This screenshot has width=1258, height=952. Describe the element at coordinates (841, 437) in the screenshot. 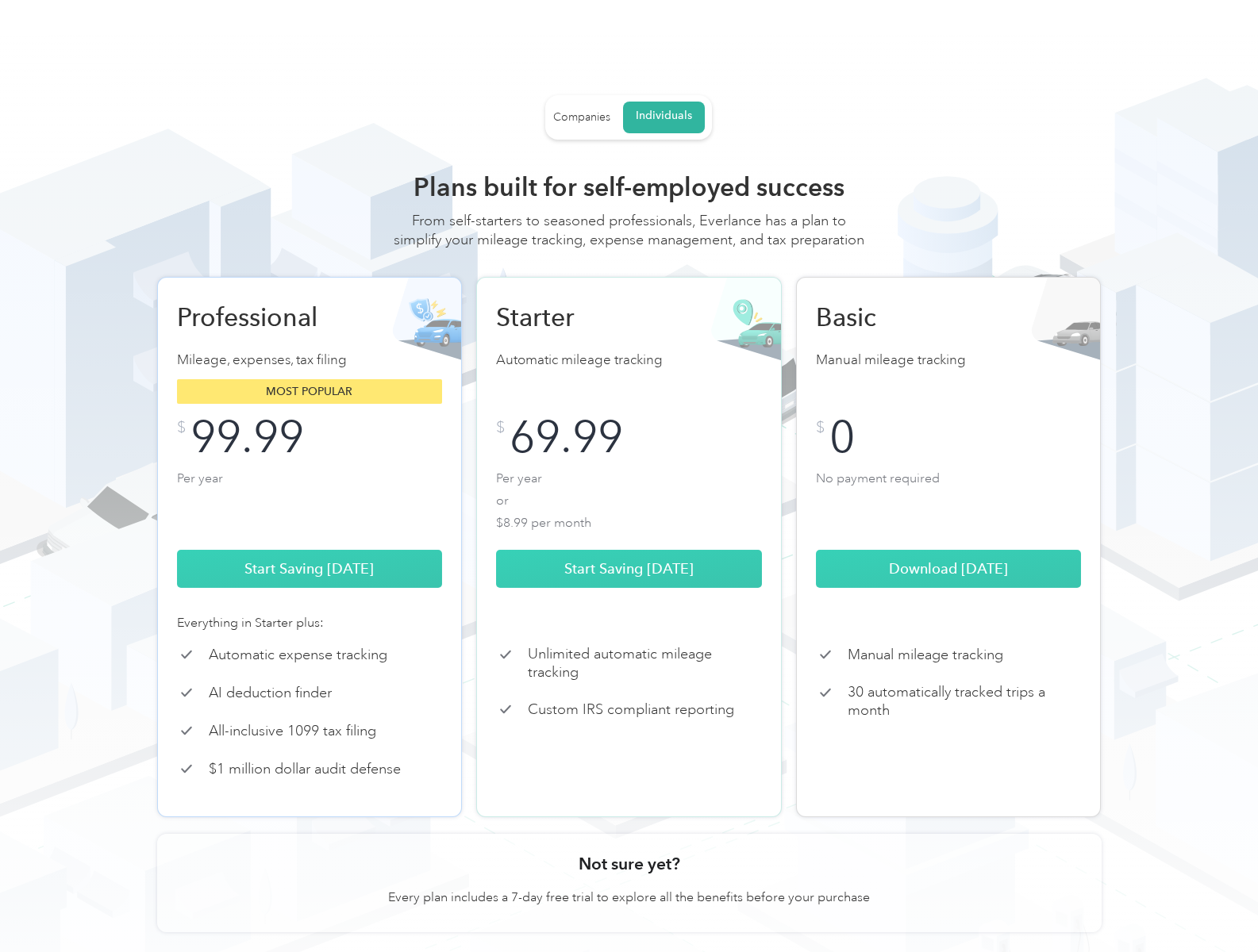

I see `div: 0` at that location.